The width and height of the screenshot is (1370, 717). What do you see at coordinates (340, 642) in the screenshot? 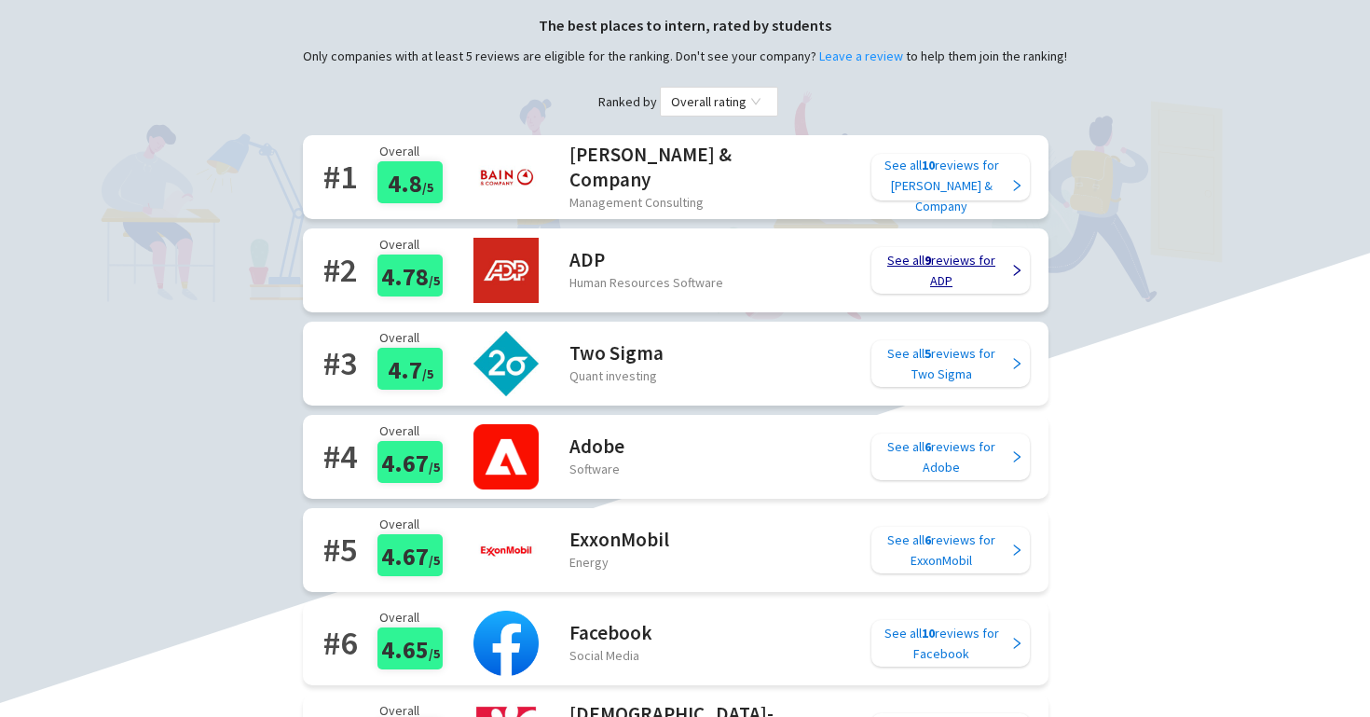
I see `h2: # 6` at bounding box center [340, 642].